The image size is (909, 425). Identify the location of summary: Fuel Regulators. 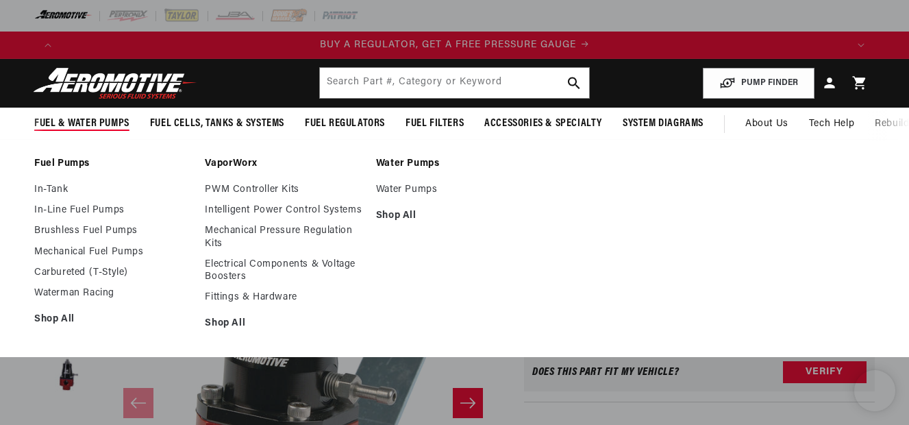
(345, 123).